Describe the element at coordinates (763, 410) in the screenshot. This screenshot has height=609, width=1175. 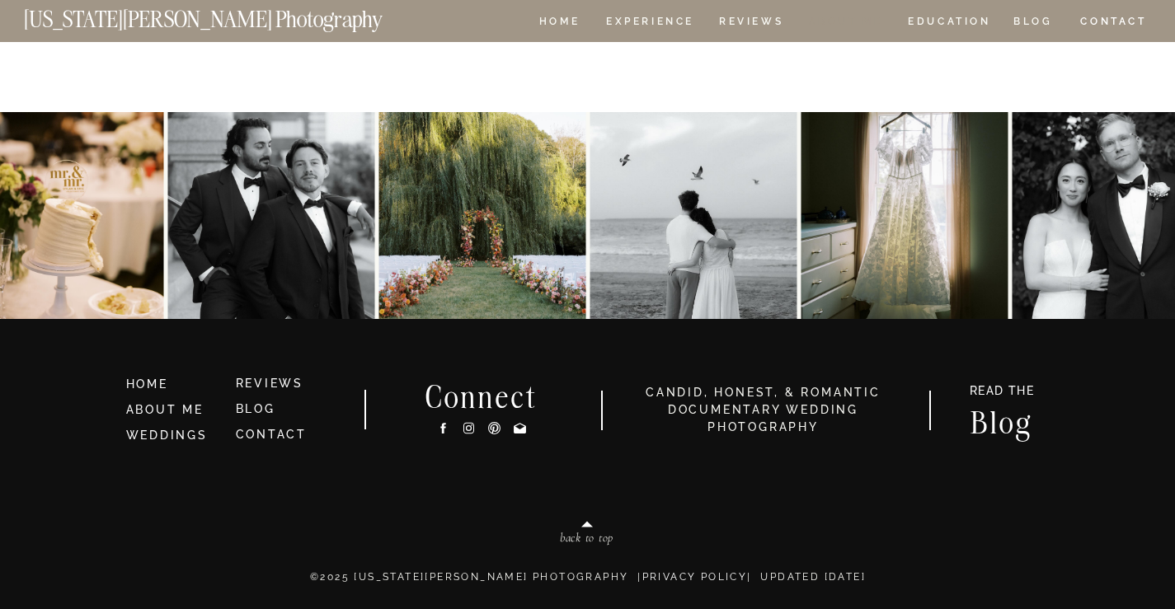
I see `h3: candid, honest, & romantic Documentary Wedding photography` at that location.